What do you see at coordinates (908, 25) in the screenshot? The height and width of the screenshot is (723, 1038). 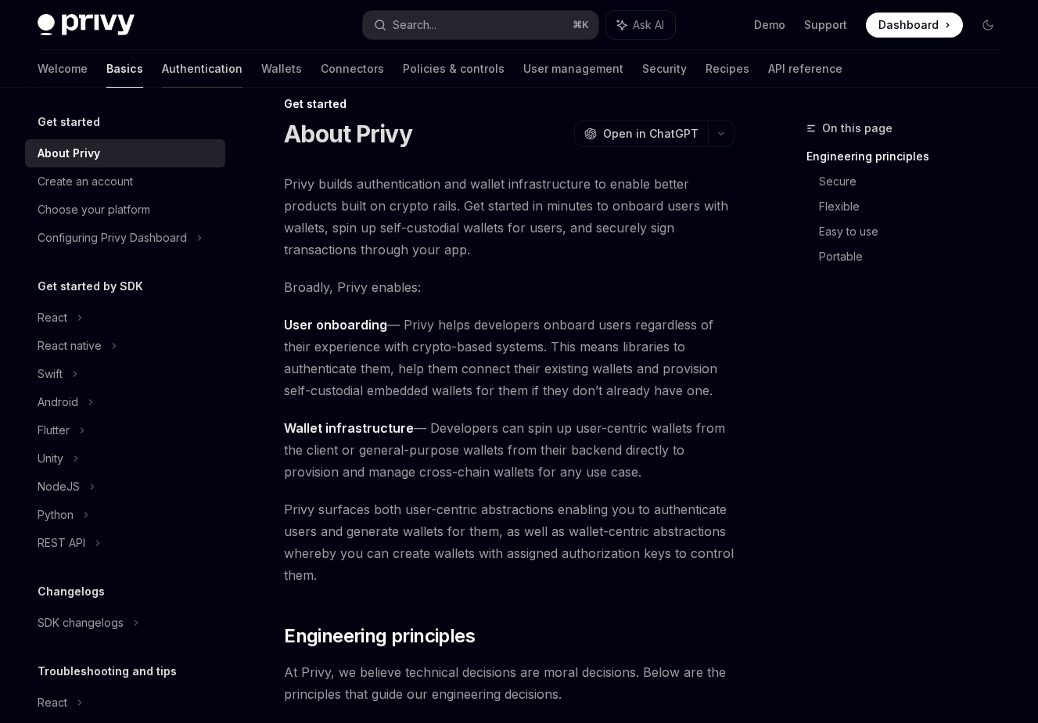 I see `span: Dashboard` at bounding box center [908, 25].